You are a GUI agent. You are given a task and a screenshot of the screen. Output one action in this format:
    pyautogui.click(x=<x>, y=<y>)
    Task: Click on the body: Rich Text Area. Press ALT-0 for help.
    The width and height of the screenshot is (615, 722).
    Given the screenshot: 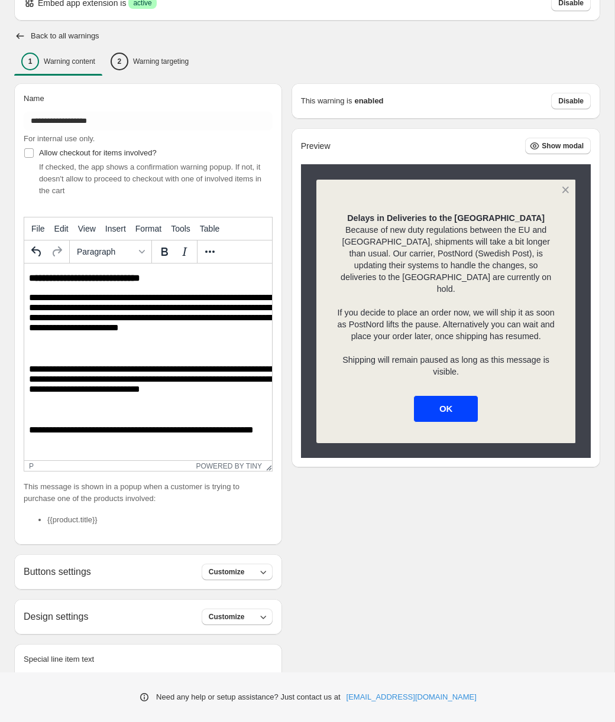 What is the action you would take?
    pyautogui.click(x=123, y=90)
    